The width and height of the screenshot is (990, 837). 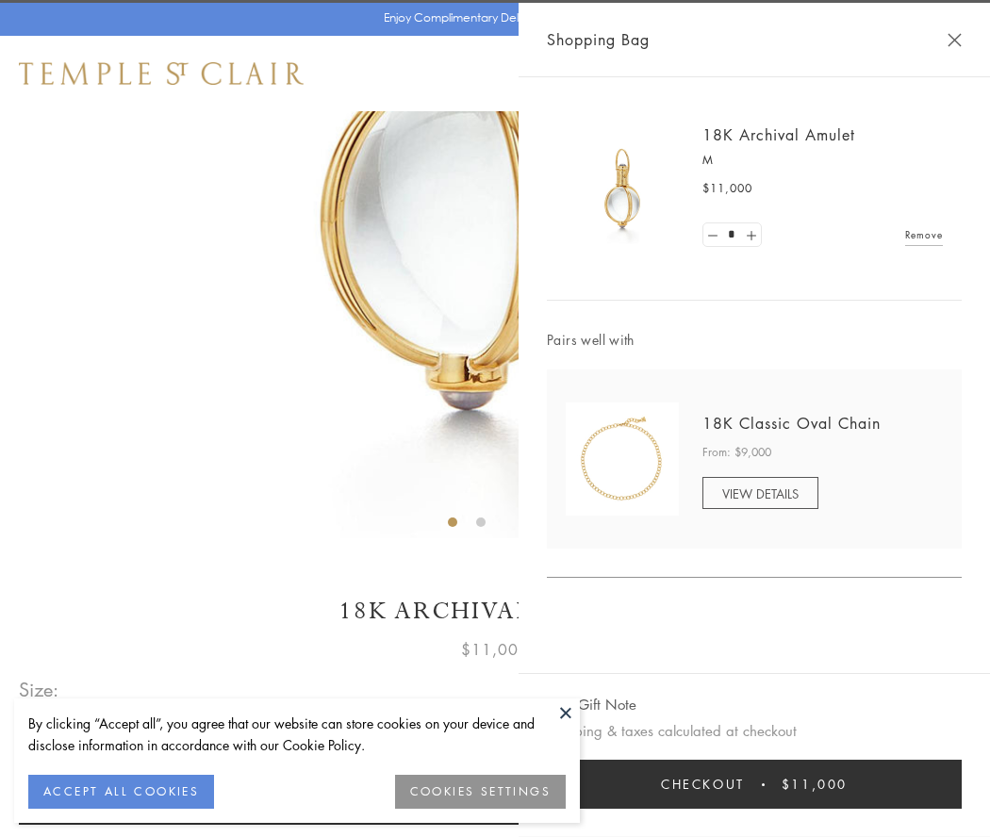 I want to click on span: Shopping Bag, so click(x=598, y=40).